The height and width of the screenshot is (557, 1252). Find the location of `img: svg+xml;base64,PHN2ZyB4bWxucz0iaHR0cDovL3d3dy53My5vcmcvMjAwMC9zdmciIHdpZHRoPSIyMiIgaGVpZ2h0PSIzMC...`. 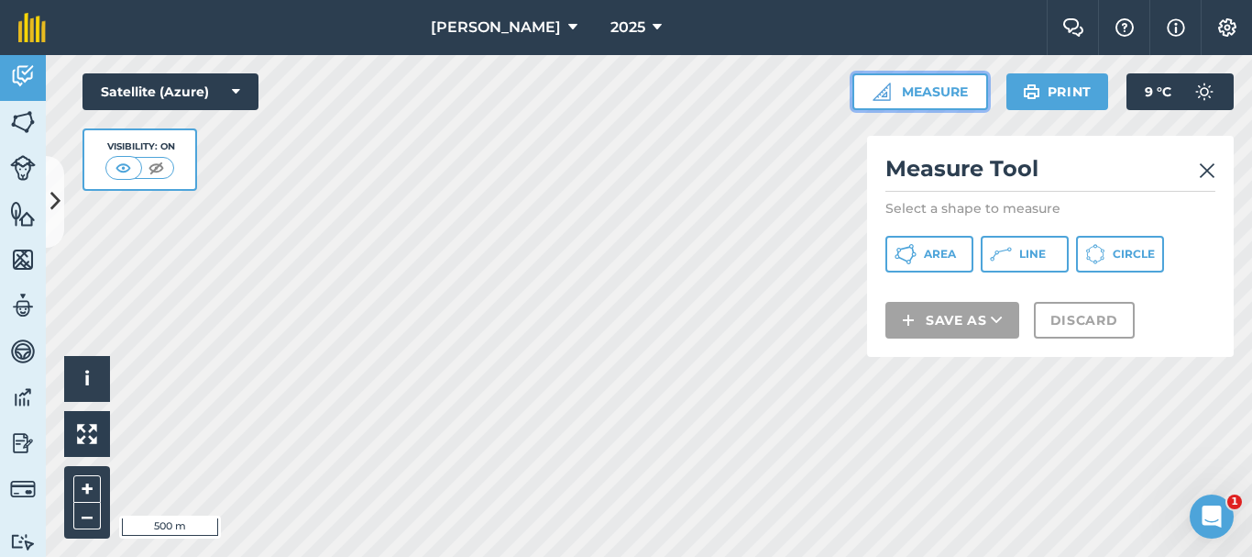

img: svg+xml;base64,PHN2ZyB4bWxucz0iaHR0cDovL3d3dy53My5vcmcvMjAwMC9zdmciIHdpZHRoPSIyMiIgaGVpZ2h0PSIzMC... is located at coordinates (1208, 171).